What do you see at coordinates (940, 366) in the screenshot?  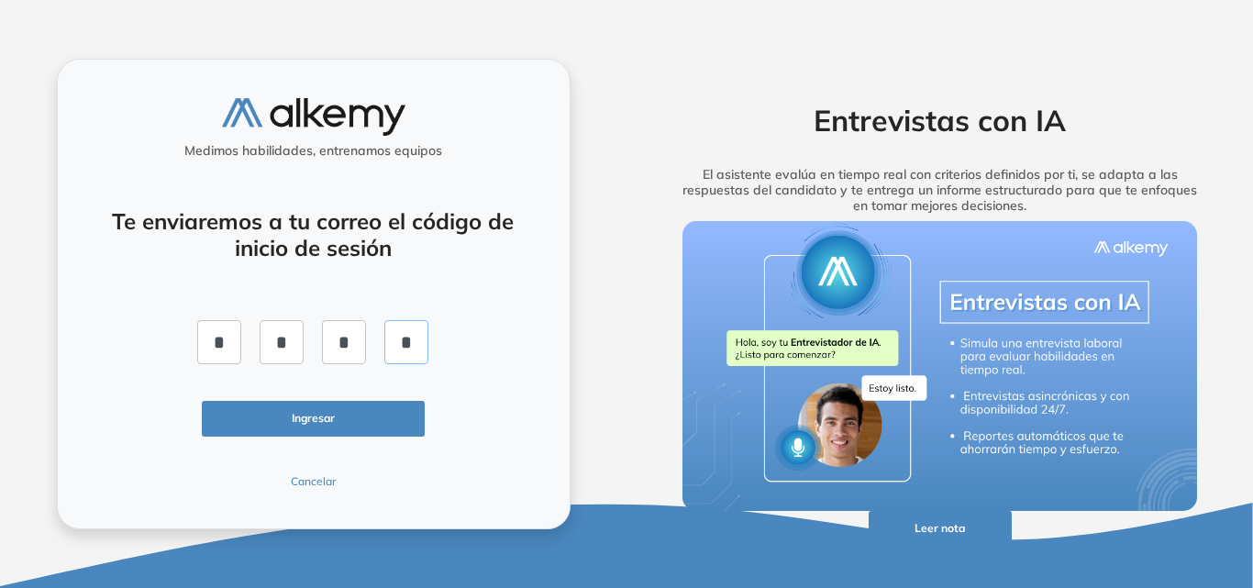 I see `img: img-more-info` at bounding box center [940, 366].